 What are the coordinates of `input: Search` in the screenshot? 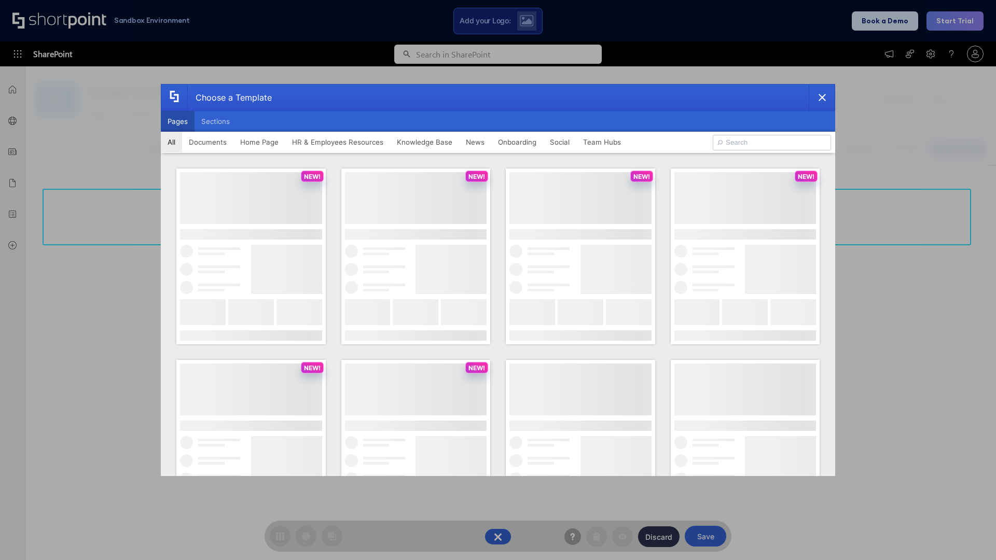 It's located at (772, 143).